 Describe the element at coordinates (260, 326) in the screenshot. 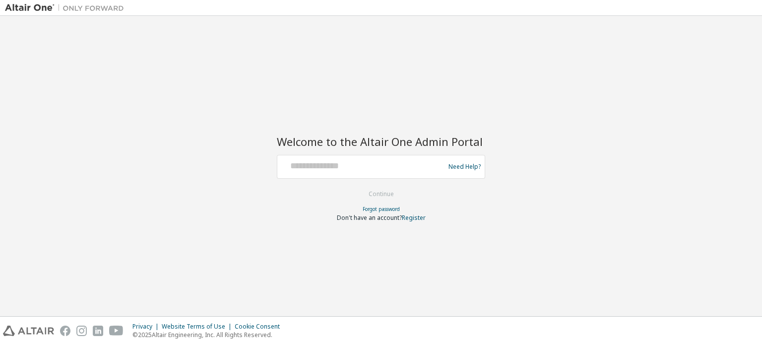

I see `div: Cookie Consent` at that location.